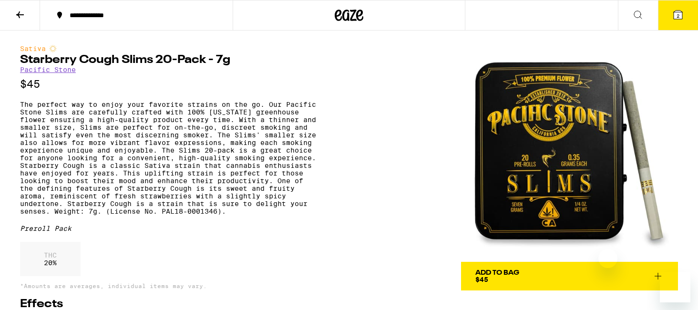  I want to click on p: *Amounts are averages, individual items may vary., so click(168, 286).